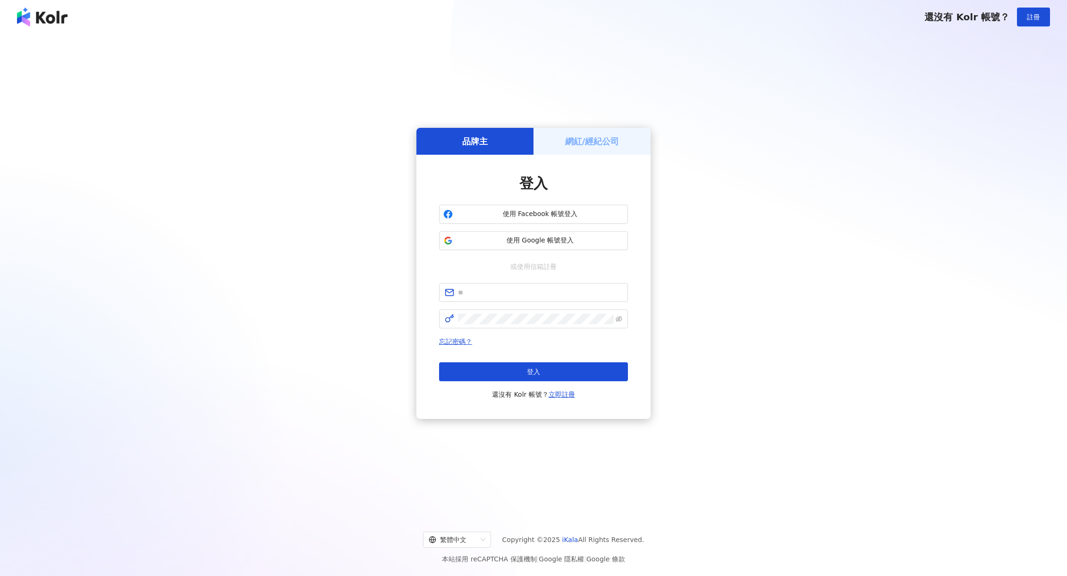 Image resolution: width=1067 pixels, height=576 pixels. What do you see at coordinates (619, 319) in the screenshot?
I see `span: eye-invisible` at bounding box center [619, 319].